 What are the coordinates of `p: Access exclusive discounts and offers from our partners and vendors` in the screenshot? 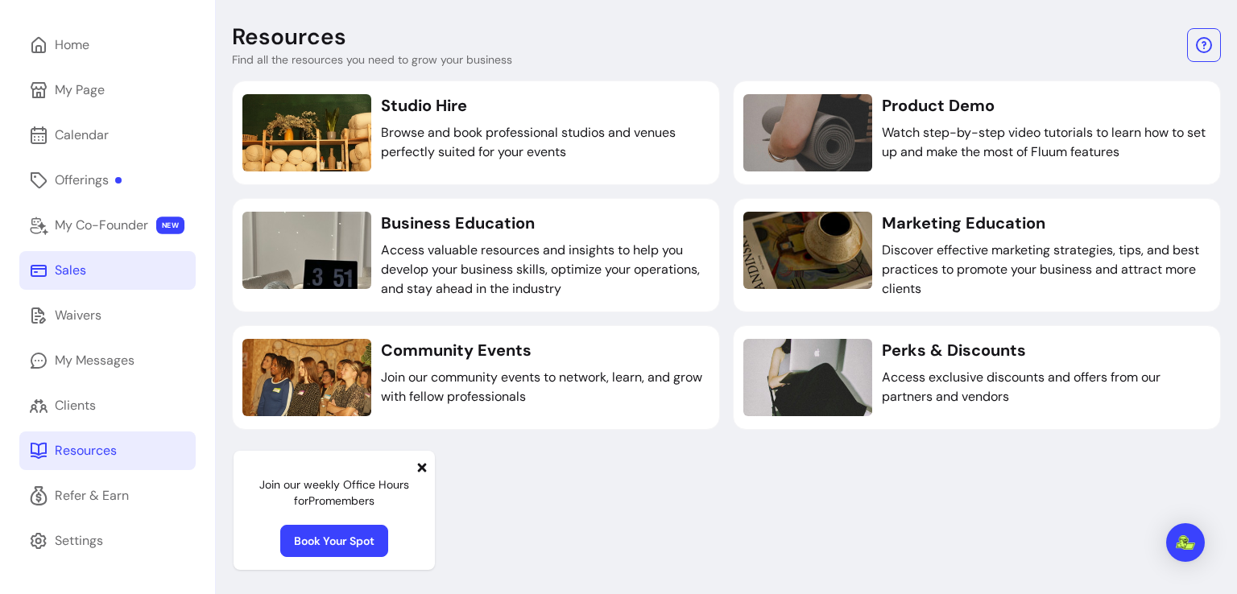 It's located at (1046, 387).